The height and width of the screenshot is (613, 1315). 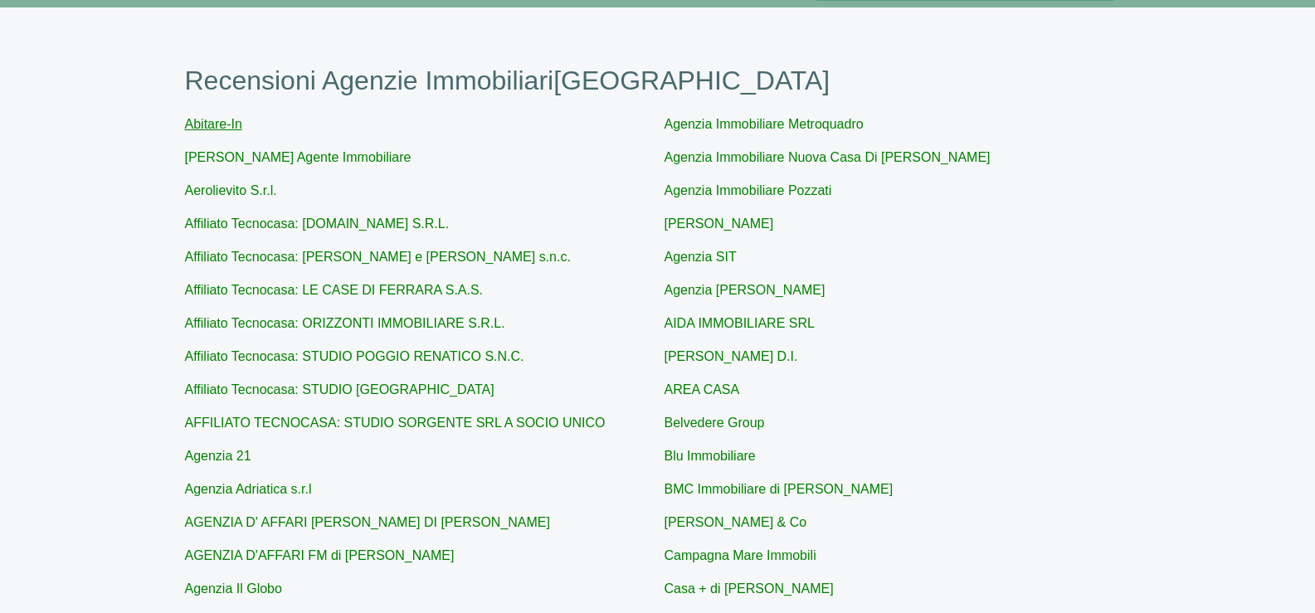 What do you see at coordinates (702, 389) in the screenshot?
I see `a: AREA CASA` at bounding box center [702, 389].